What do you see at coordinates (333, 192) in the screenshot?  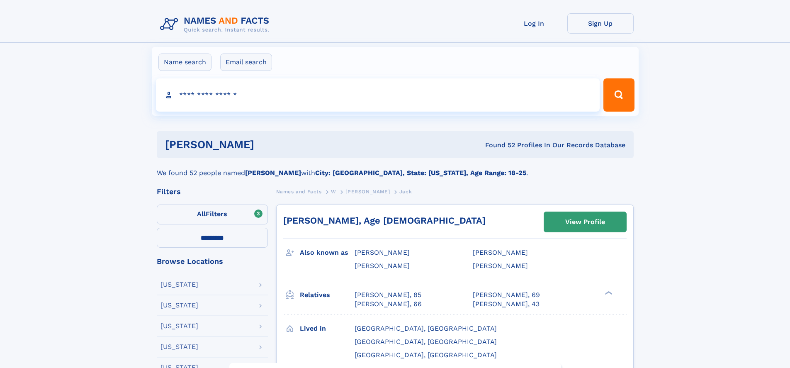 I see `span: W` at bounding box center [333, 192].